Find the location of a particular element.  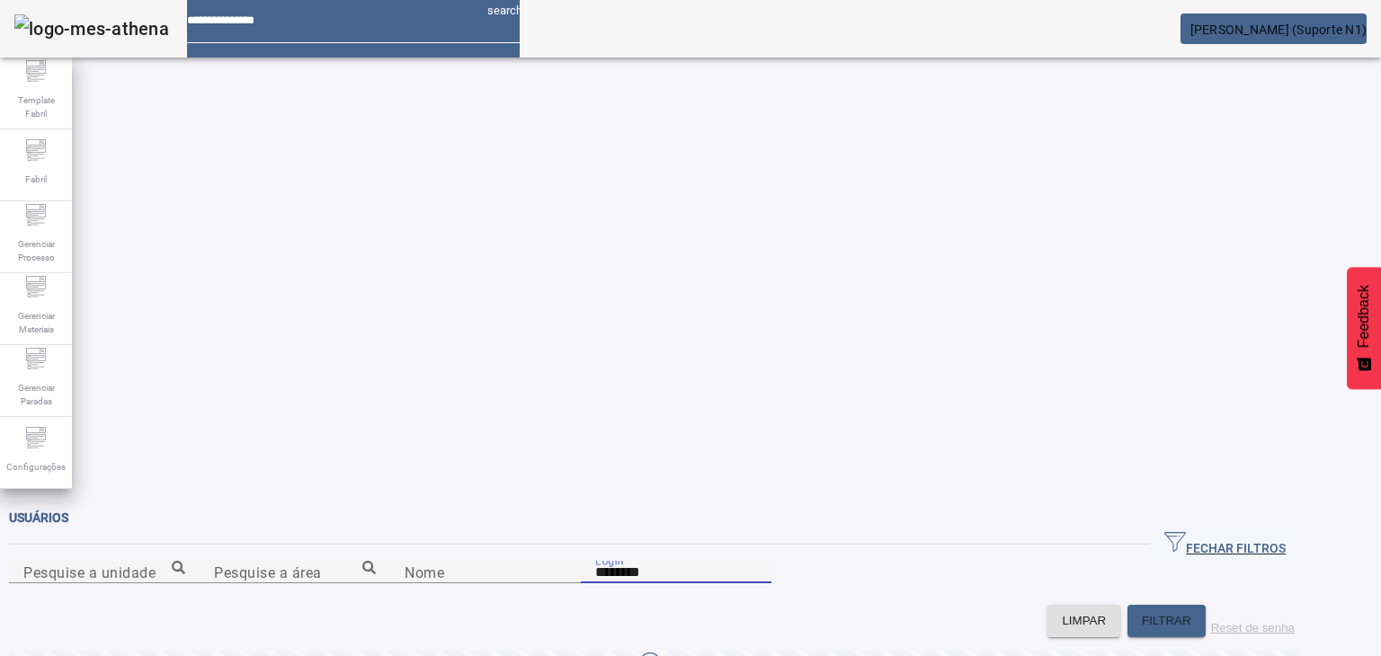

span: Gerenciar Processo is located at coordinates (36, 251).